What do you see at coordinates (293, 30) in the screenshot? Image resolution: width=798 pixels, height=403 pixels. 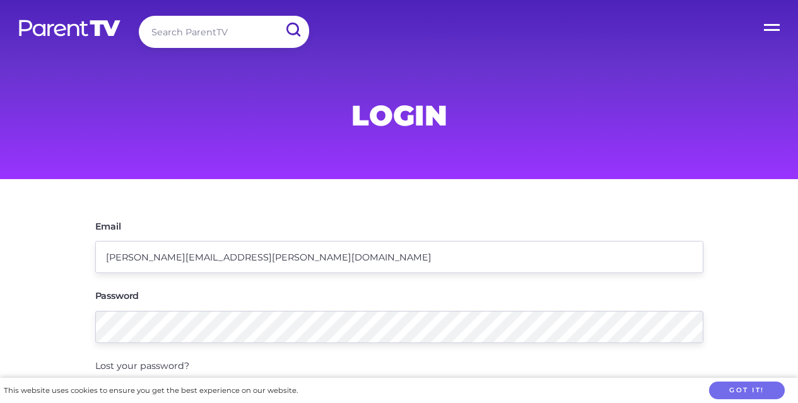 I see `input: Submit` at bounding box center [293, 30].